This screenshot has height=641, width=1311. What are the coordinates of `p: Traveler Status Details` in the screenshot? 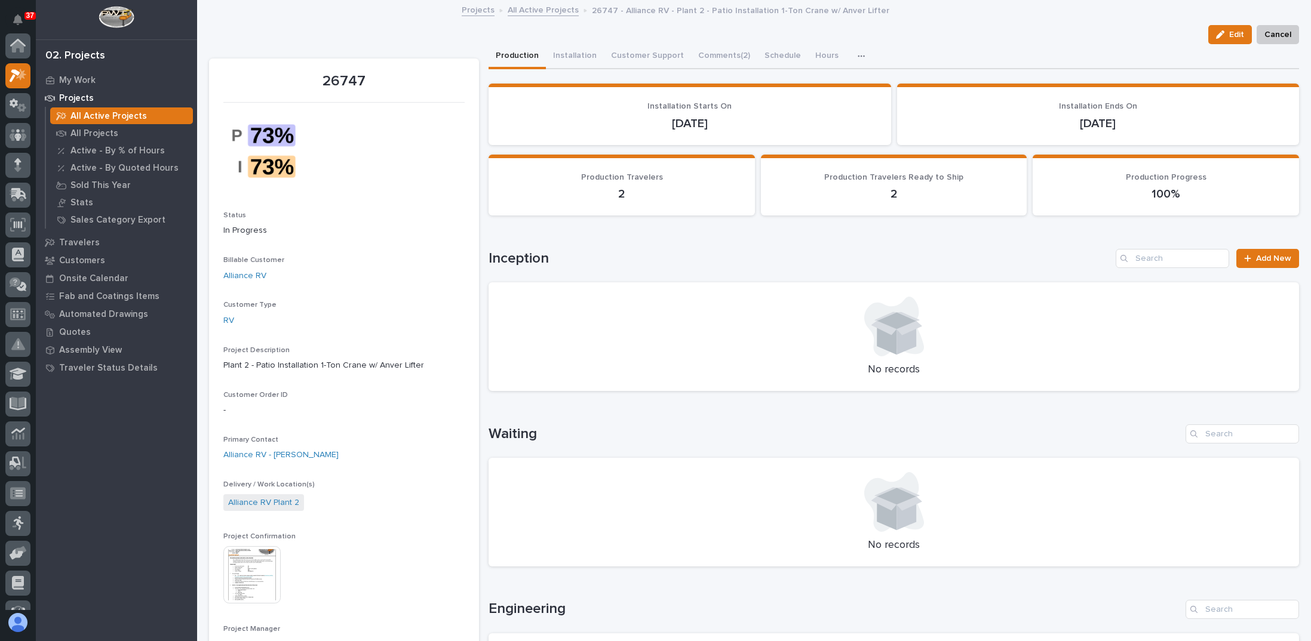 It's located at (108, 368).